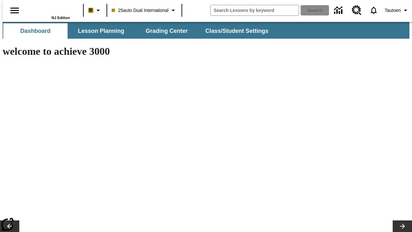 The width and height of the screenshot is (412, 232). Describe the element at coordinates (393, 10) in the screenshot. I see `span: Tautoen` at that location.